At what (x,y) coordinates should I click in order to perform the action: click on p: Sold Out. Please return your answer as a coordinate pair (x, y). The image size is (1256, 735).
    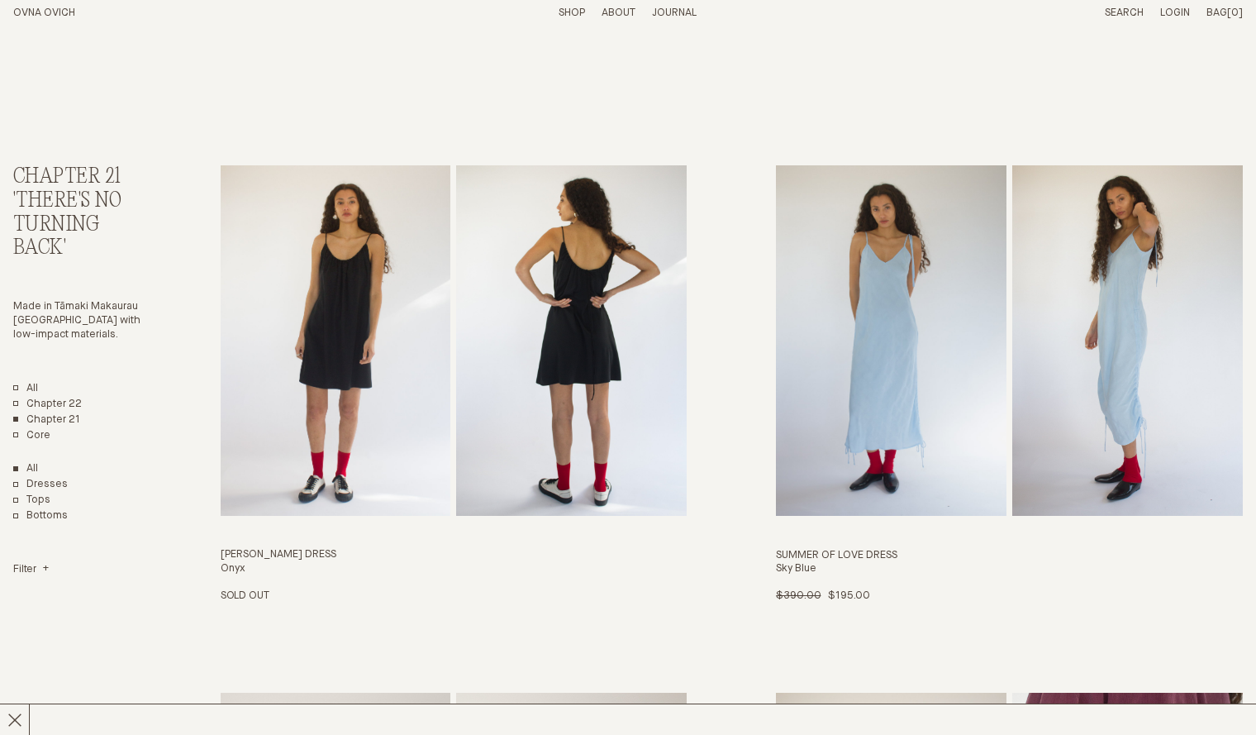
    Looking at the image, I should click on (245, 596).